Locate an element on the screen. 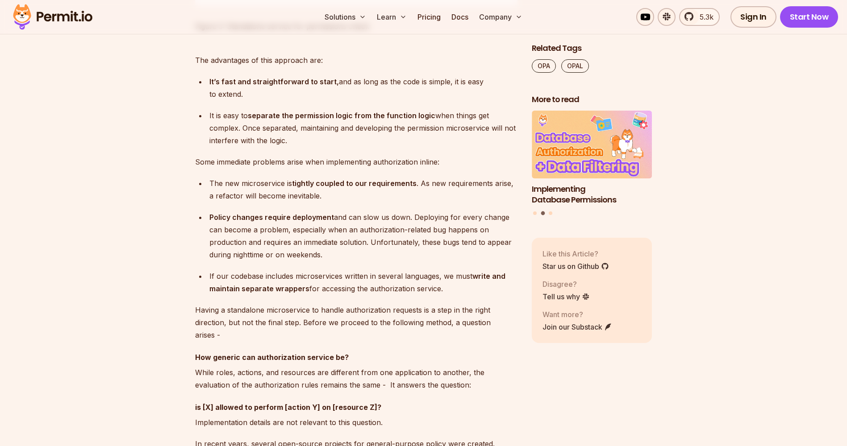 The width and height of the screenshot is (847, 446). a: Docs is located at coordinates (460, 17).